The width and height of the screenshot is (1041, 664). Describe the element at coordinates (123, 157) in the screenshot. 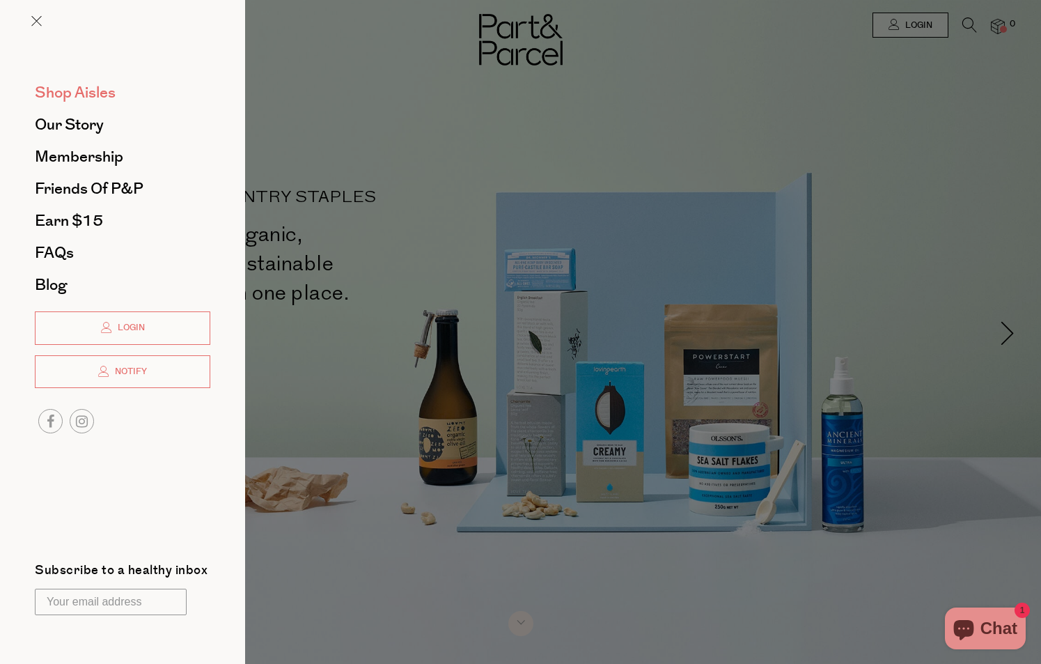

I see `a: Membership` at that location.